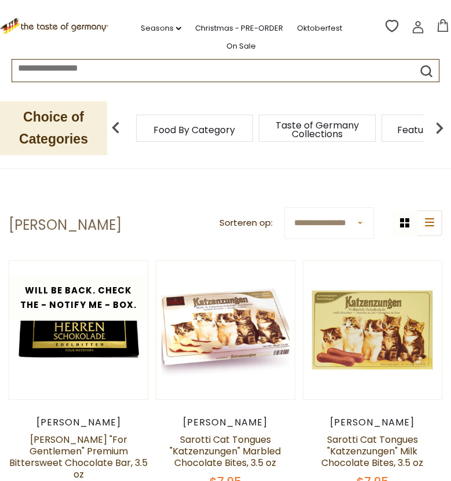  Describe the element at coordinates (225, 451) in the screenshot. I see `a: Sarotti Cat Tongues "Katzenzungen" Marbled Chocolate Bites, 3.5 oz` at that location.